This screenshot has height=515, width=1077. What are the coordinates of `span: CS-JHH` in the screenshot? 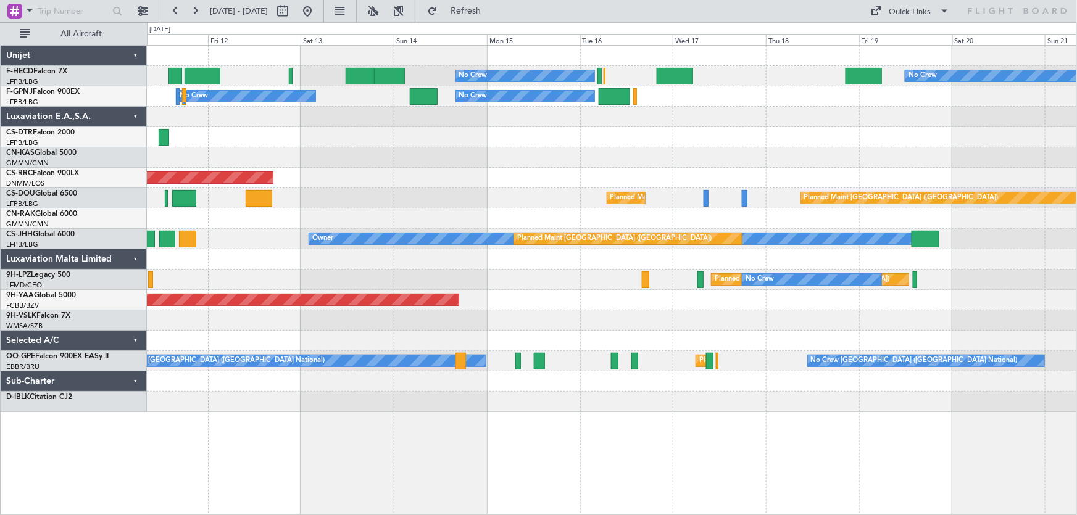 It's located at (19, 234).